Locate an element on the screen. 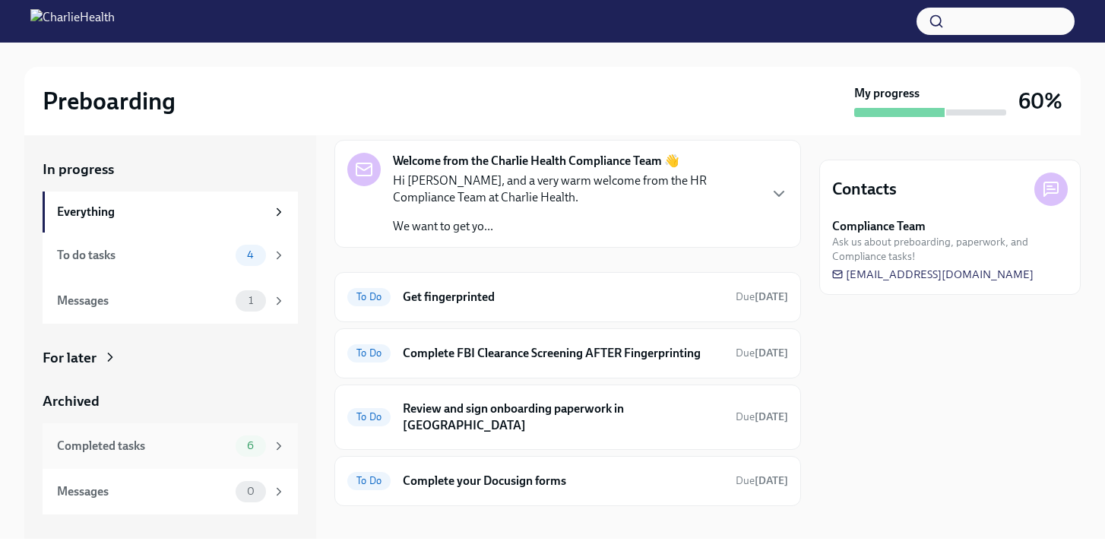 Image resolution: width=1105 pixels, height=554 pixels. h3: 60% is located at coordinates (1040, 101).